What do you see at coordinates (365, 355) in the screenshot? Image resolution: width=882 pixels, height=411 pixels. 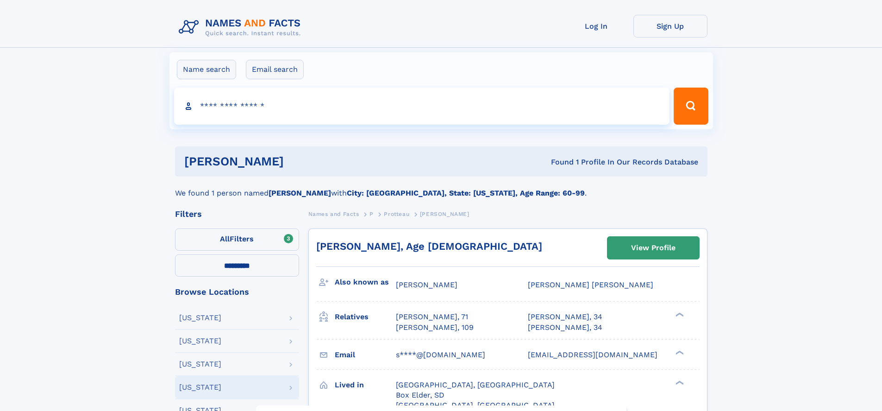 I see `h3: Email` at bounding box center [365, 355].